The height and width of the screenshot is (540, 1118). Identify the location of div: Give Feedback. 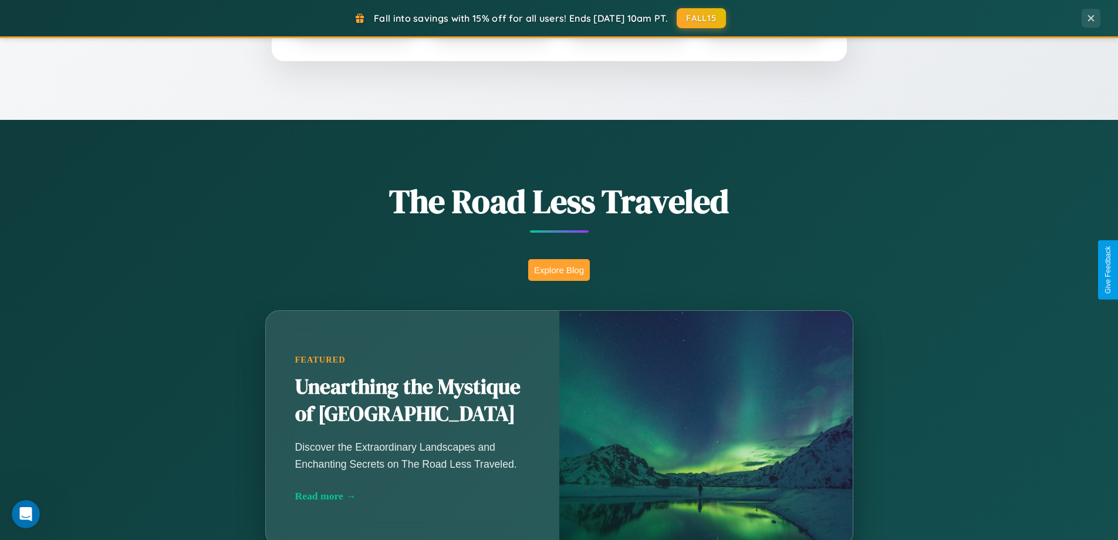
(1108, 269).